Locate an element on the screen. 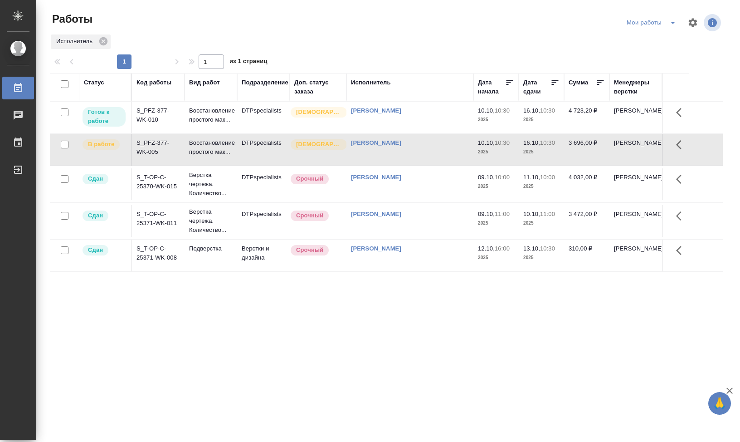  td: S_T-OP-C-25371-WK-011 is located at coordinates (158, 221).